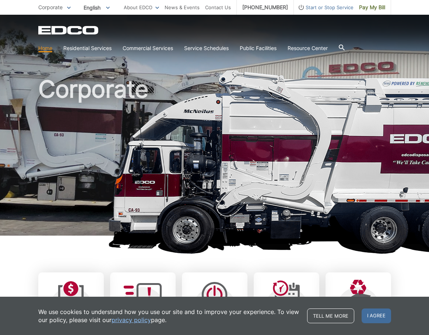 This screenshot has width=429, height=335. What do you see at coordinates (169, 316) in the screenshot?
I see `p: We use cookies to understand how you use our site and to improve your experience. To view our pol...` at bounding box center [169, 316].